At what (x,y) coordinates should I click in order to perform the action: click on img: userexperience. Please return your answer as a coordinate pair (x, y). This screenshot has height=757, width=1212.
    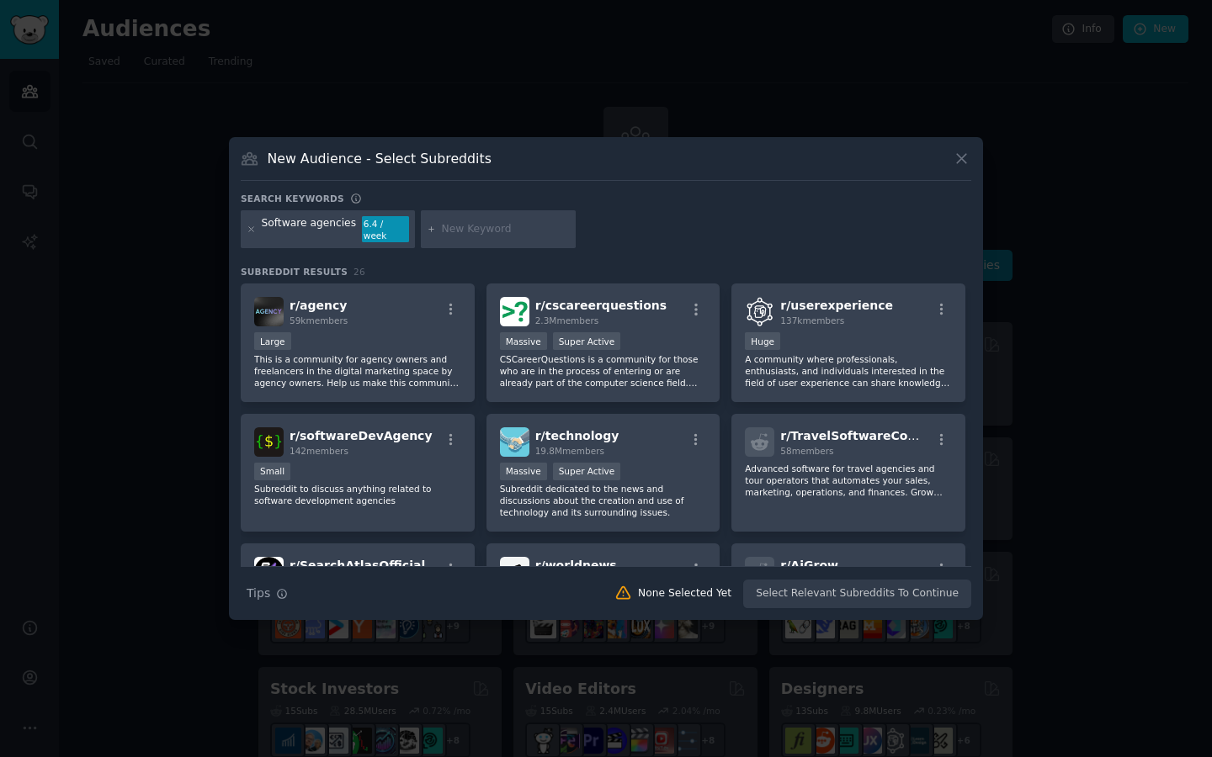
    Looking at the image, I should click on (759, 311).